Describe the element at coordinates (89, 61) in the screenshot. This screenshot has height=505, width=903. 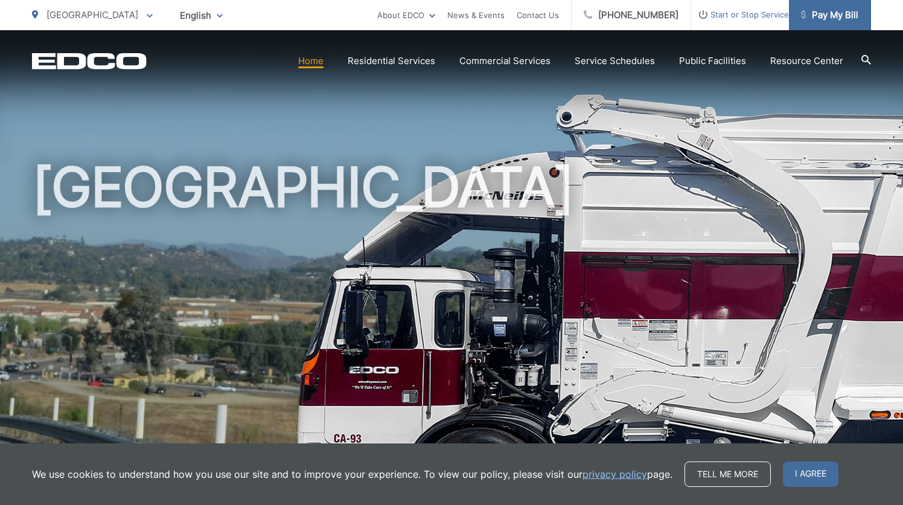
I see `a: EDCD logo. Return to the homepage.` at that location.